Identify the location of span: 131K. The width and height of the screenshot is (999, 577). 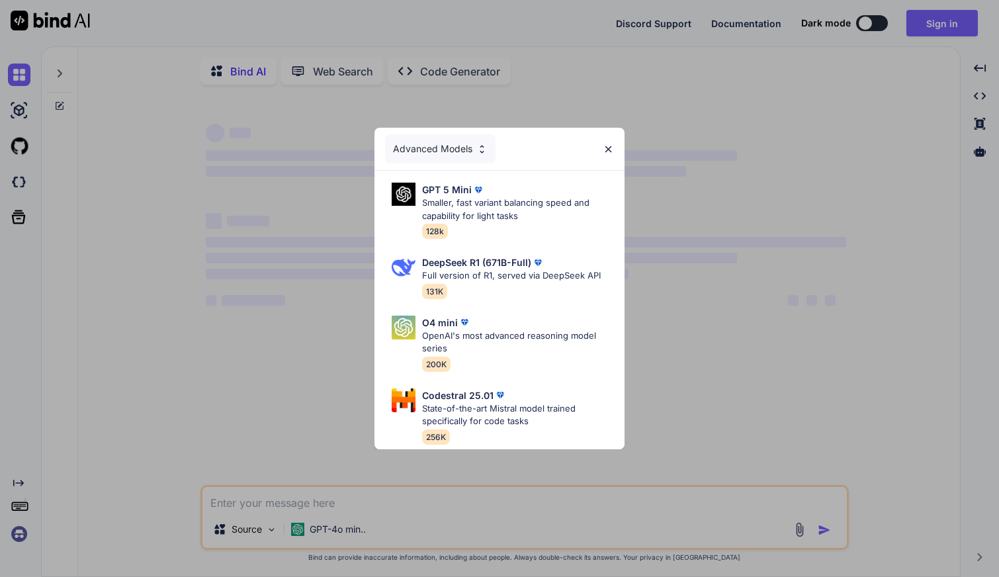
(435, 291).